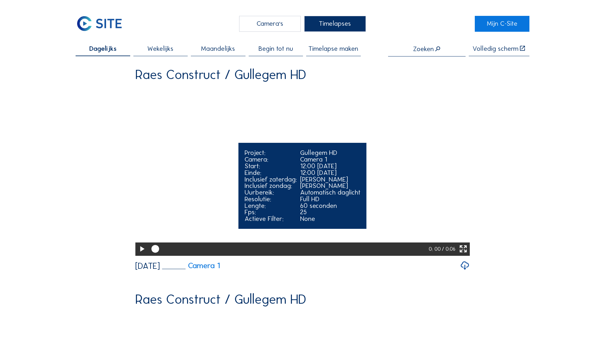 Image resolution: width=605 pixels, height=338 pixels. I want to click on div: Timelapses, so click(335, 24).